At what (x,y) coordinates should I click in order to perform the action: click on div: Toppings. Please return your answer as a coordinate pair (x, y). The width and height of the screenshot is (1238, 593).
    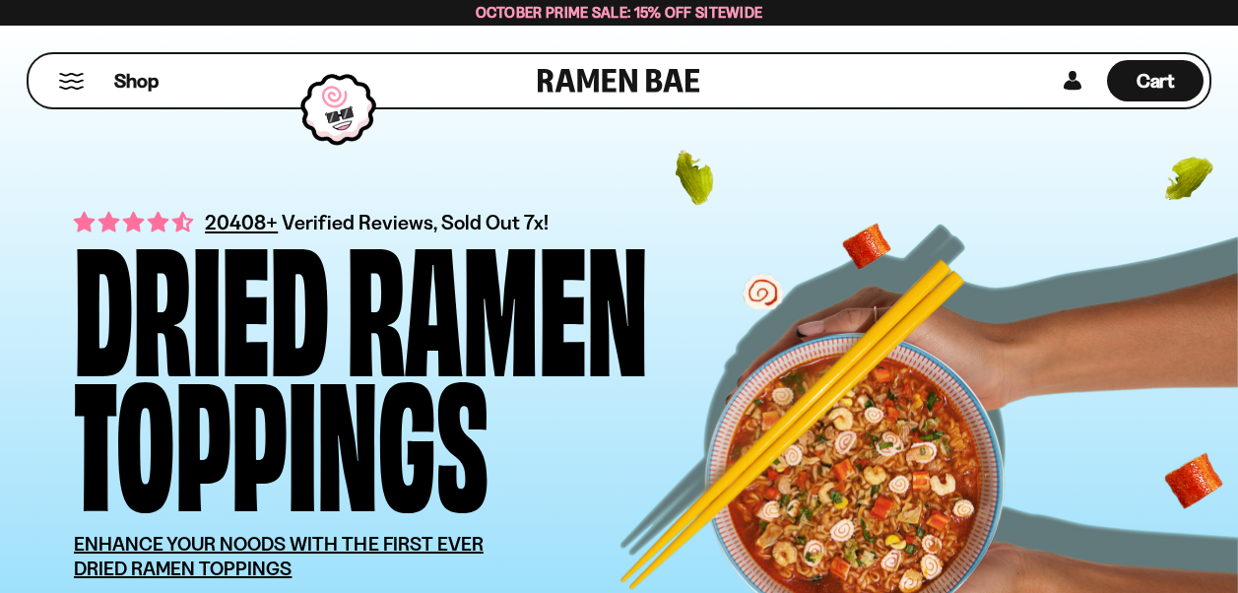
    Looking at the image, I should click on (281, 434).